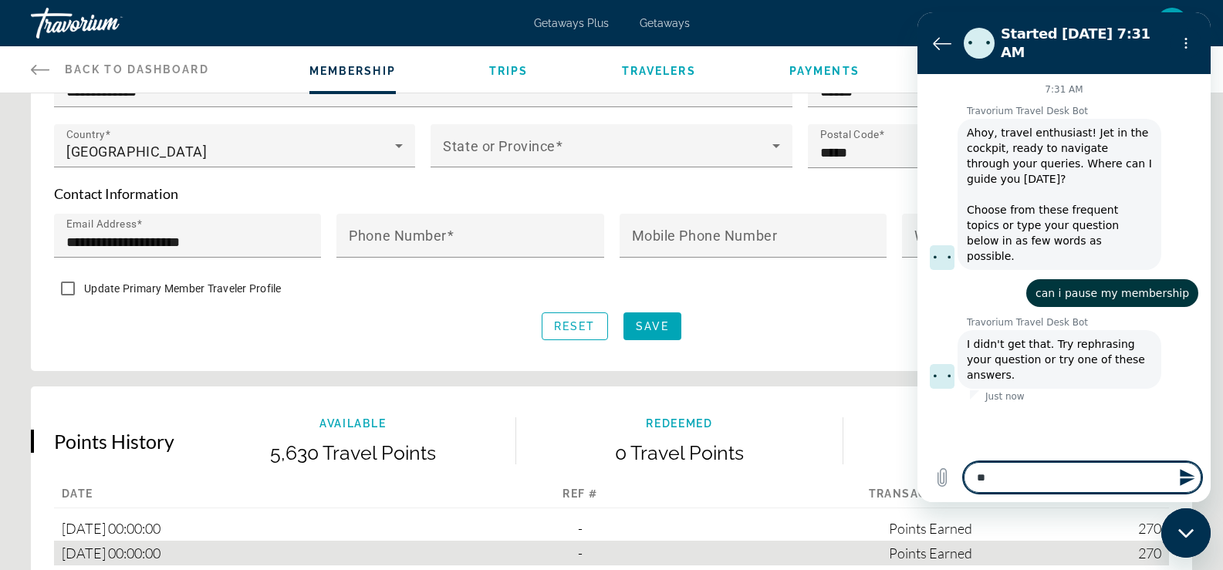 This screenshot has width=1223, height=570. What do you see at coordinates (508, 71) in the screenshot?
I see `a: Trips` at bounding box center [508, 71].